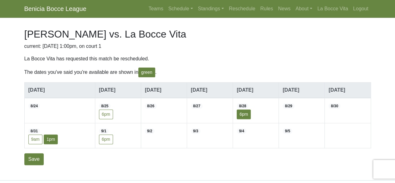 The image size is (395, 183). I want to click on span: 9/3, so click(196, 131).